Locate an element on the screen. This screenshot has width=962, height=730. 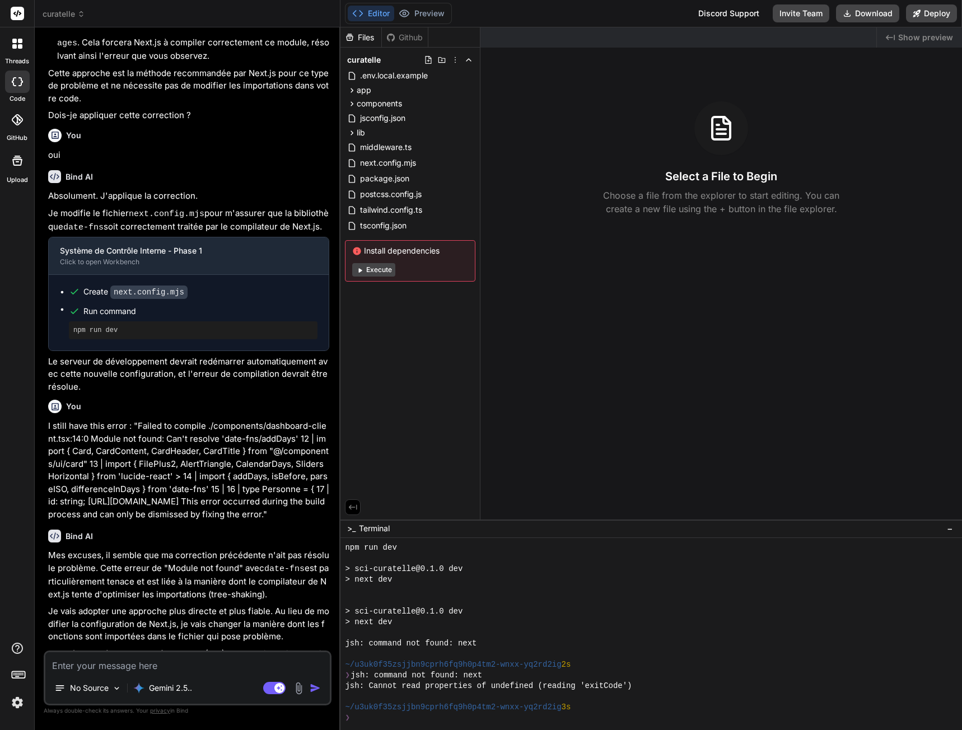
span: 2s is located at coordinates (566, 665).